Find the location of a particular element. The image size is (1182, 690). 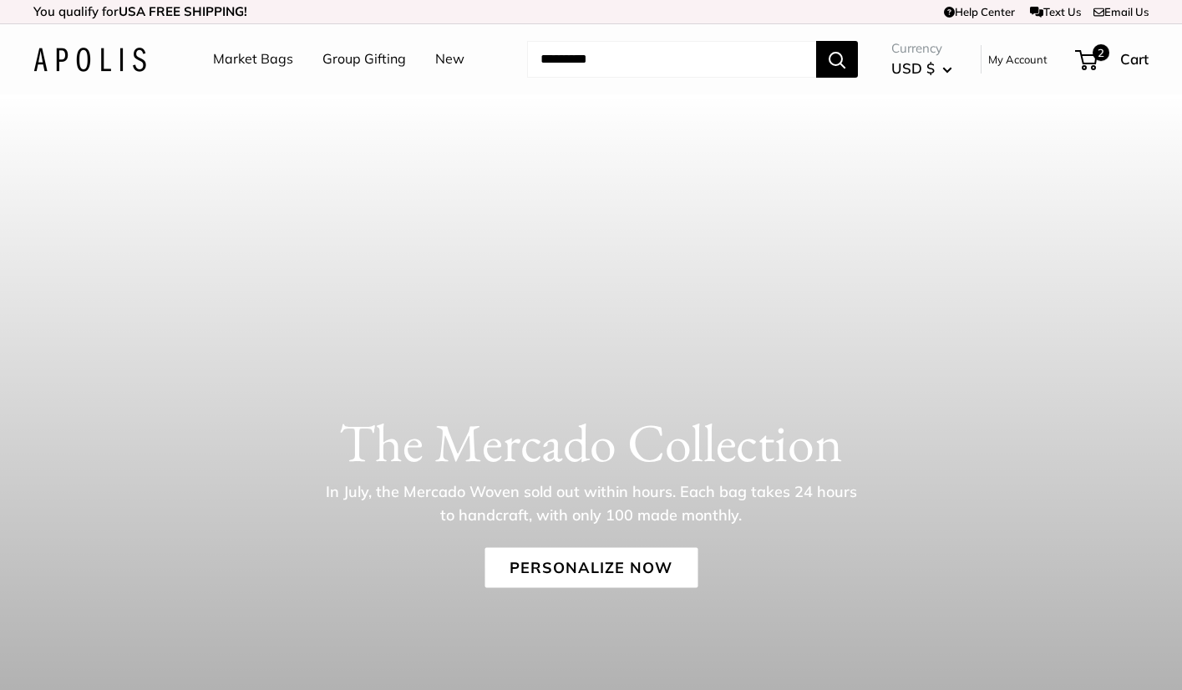

a: Email Us is located at coordinates (1121, 12).